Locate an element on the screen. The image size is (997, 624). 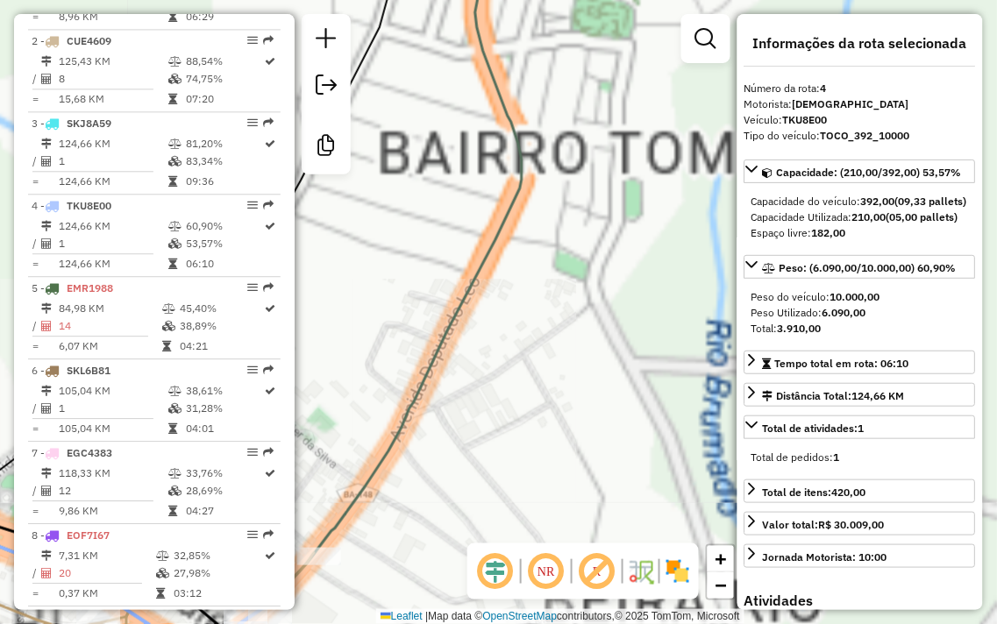
div: Número da rota: is located at coordinates (860, 89).